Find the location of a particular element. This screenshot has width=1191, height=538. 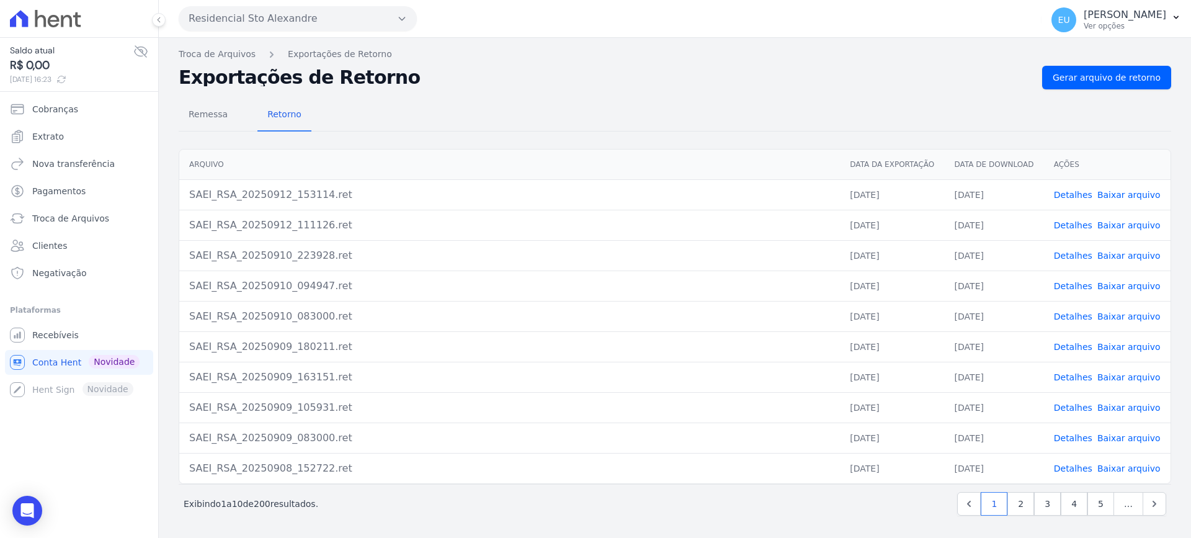

div: SAEI_RSA_20250908_152722.ret is located at coordinates (509, 468).